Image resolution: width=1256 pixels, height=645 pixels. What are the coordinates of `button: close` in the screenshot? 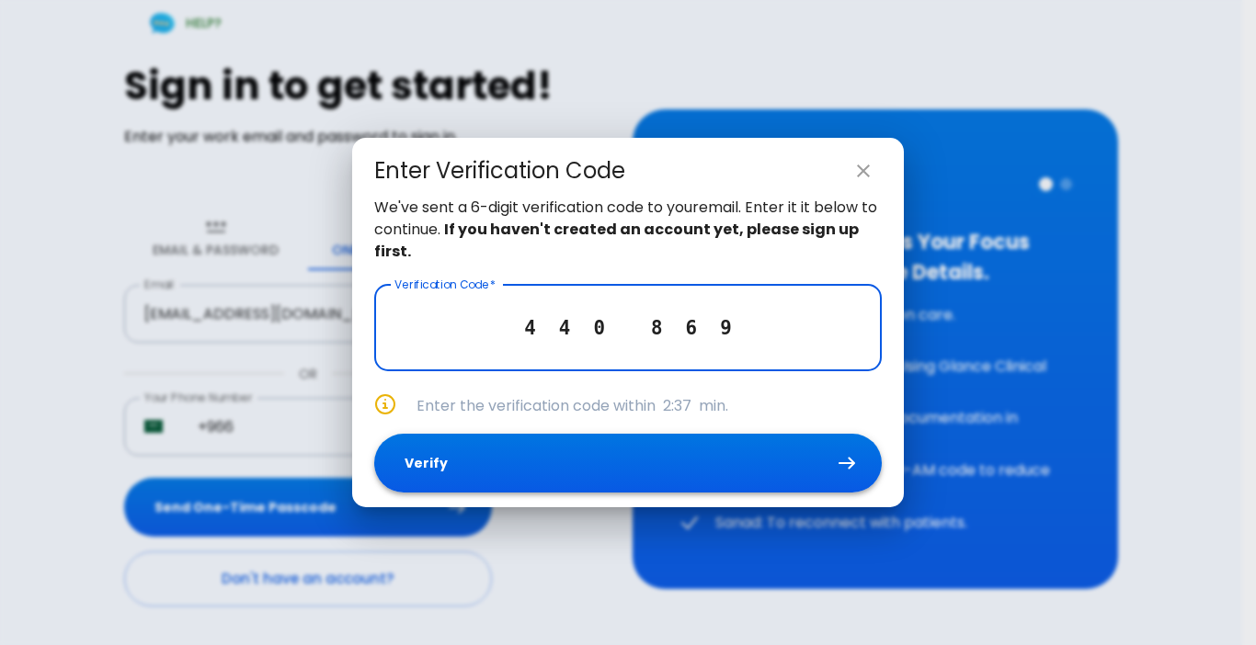 It's located at (863, 171).